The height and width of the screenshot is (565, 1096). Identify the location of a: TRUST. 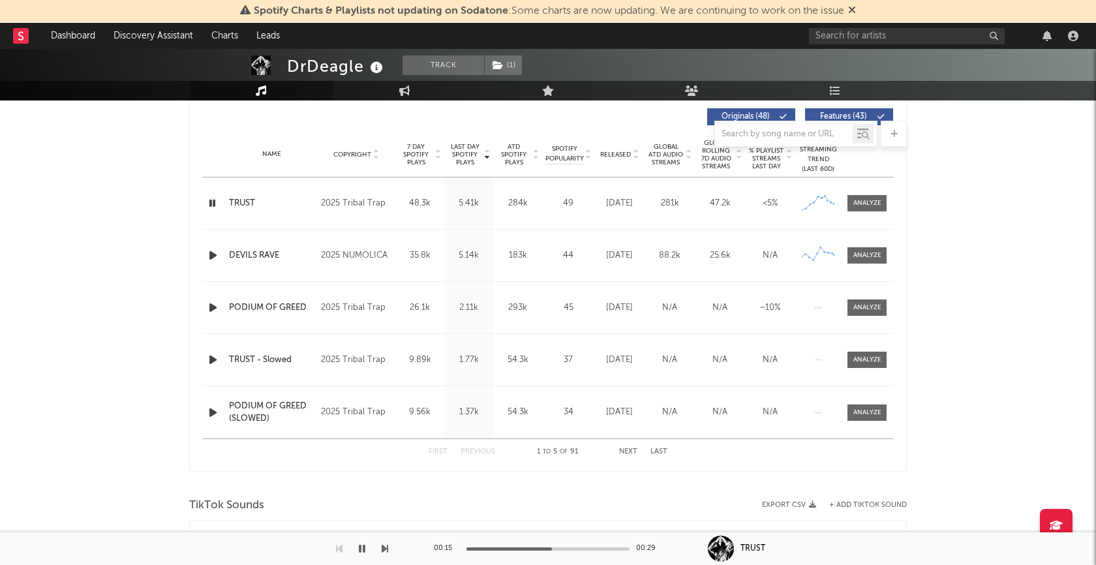
(271, 204).